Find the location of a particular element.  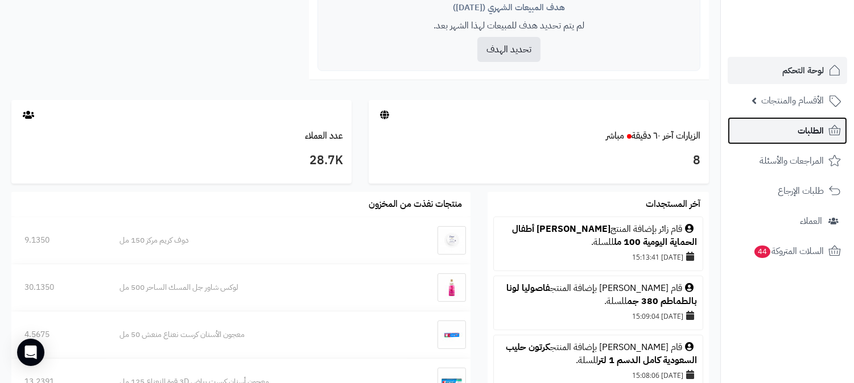

span: 44 is located at coordinates (762, 252).